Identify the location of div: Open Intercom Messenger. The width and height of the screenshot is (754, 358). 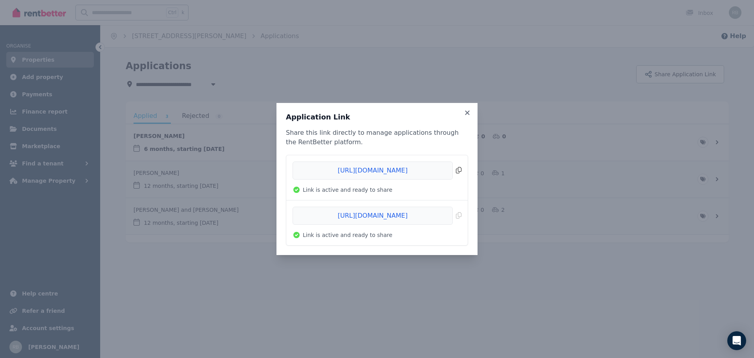
(737, 341).